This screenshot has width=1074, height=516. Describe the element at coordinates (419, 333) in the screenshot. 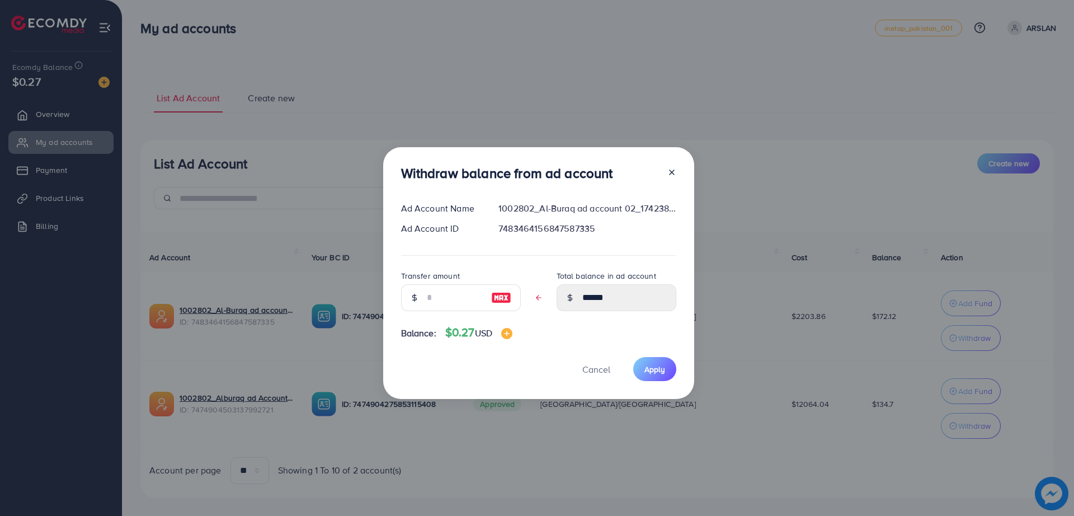

I see `span: Balance:` at that location.